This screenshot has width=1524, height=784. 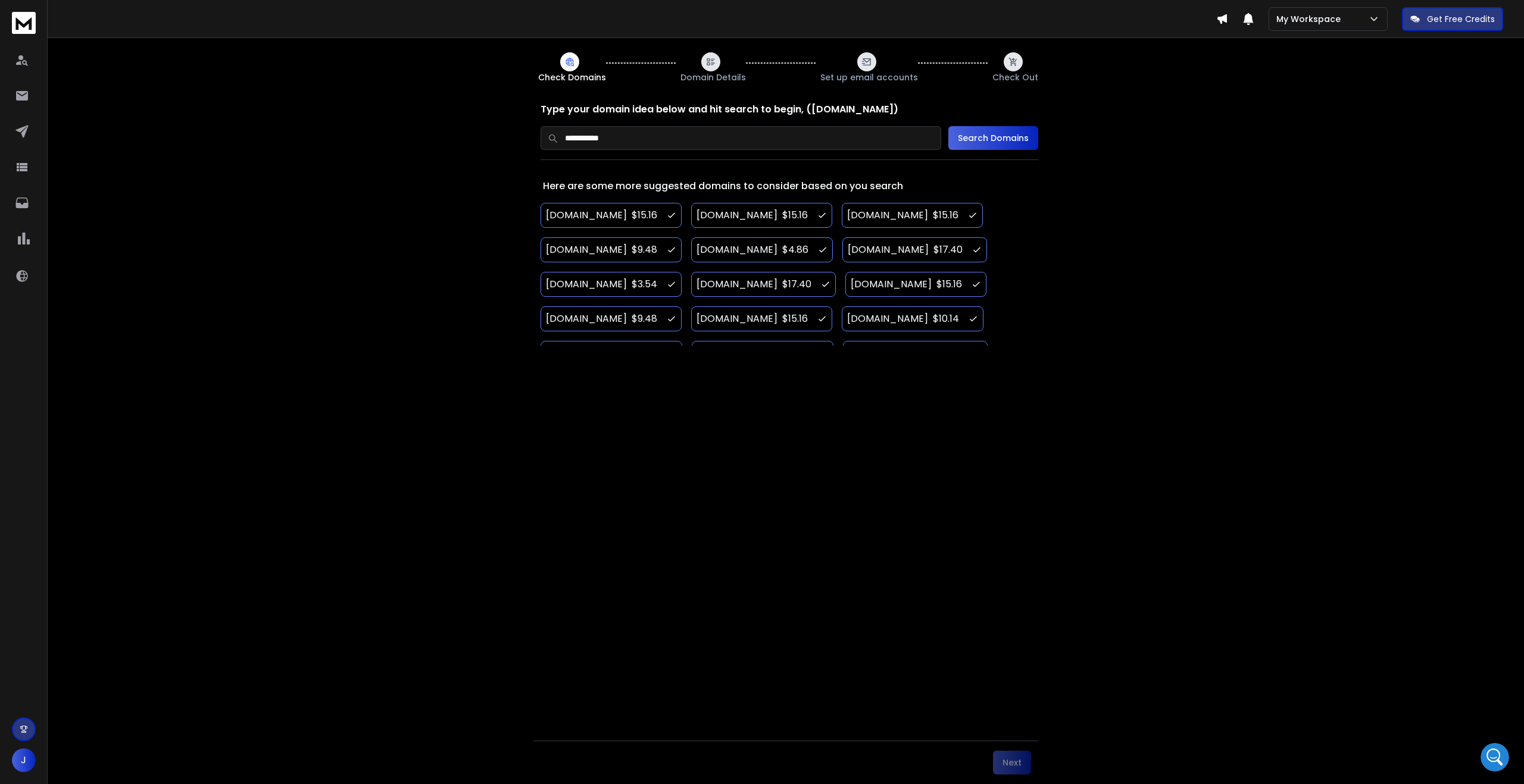 What do you see at coordinates (572, 77) in the screenshot?
I see `span: Check Domains` at bounding box center [572, 77].